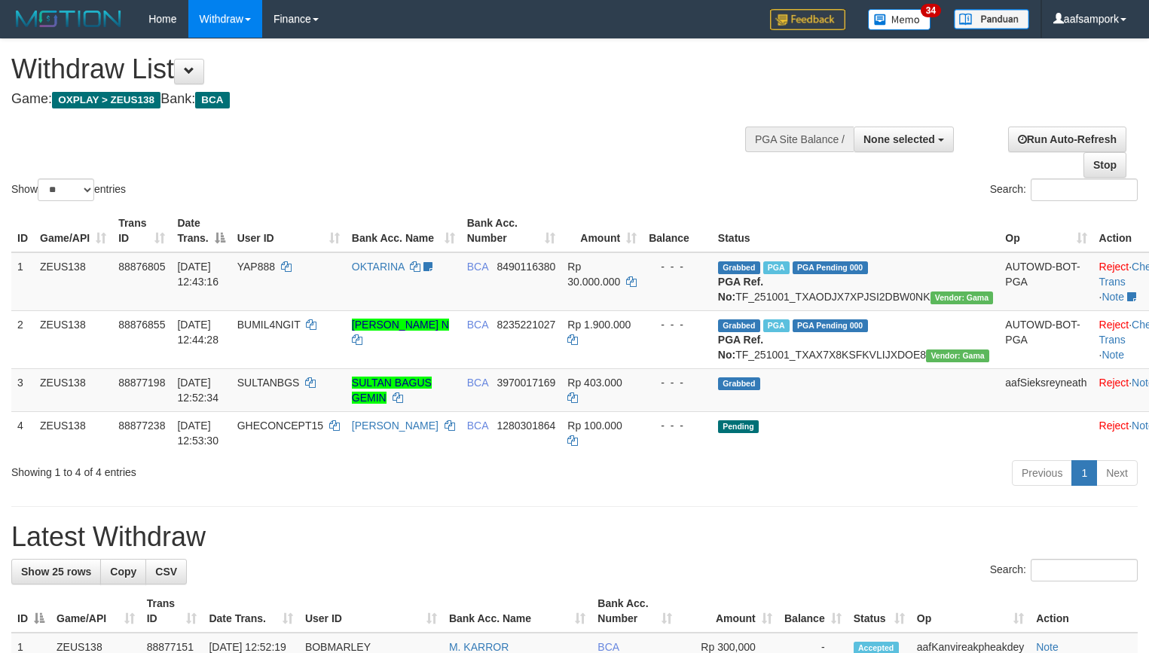 The height and width of the screenshot is (653, 1149). What do you see at coordinates (1084, 473) in the screenshot?
I see `a: 1` at bounding box center [1084, 473].